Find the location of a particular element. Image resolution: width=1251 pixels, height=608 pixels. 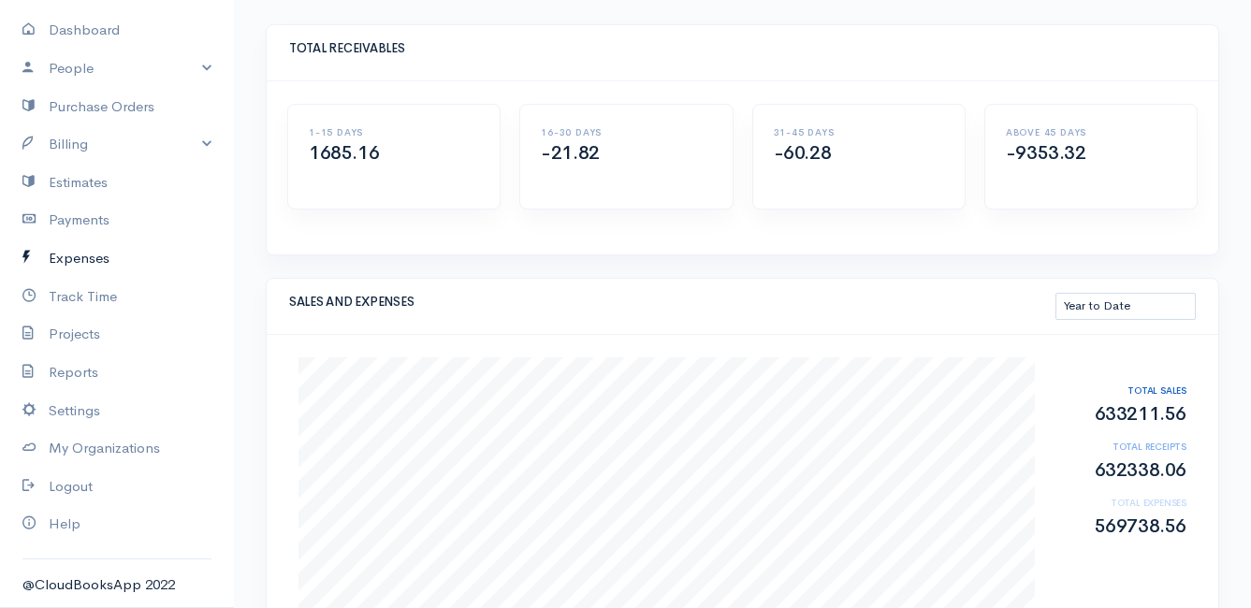

h5: SALES AND EXPENSES is located at coordinates (672, 302).